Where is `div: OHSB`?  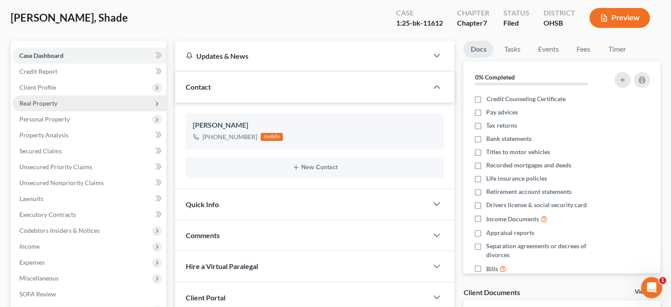 div: OHSB is located at coordinates (560, 23).